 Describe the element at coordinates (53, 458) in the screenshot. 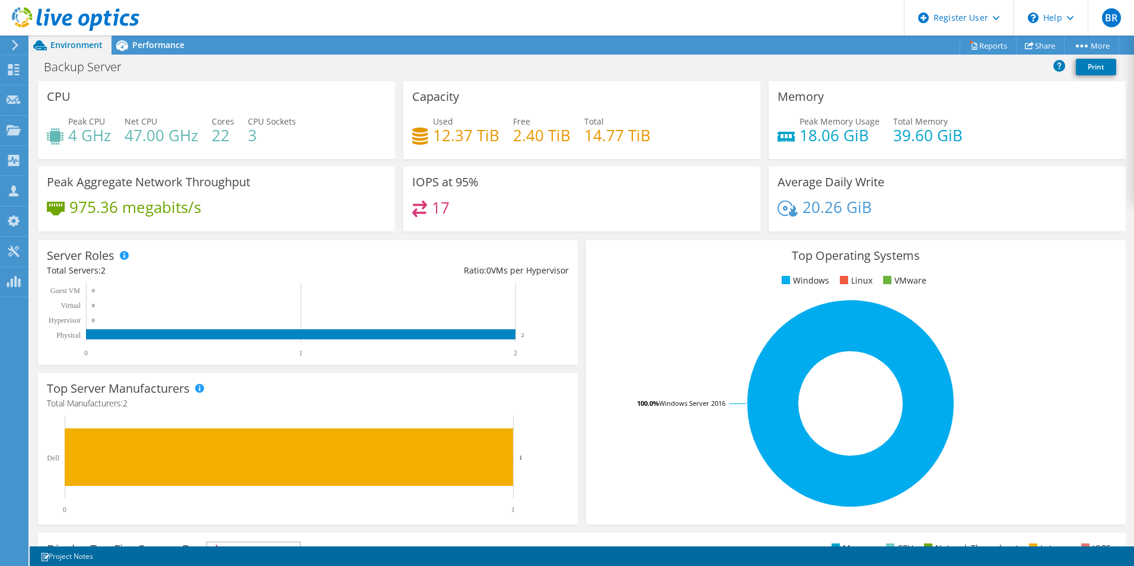

I see `text: Dell` at that location.